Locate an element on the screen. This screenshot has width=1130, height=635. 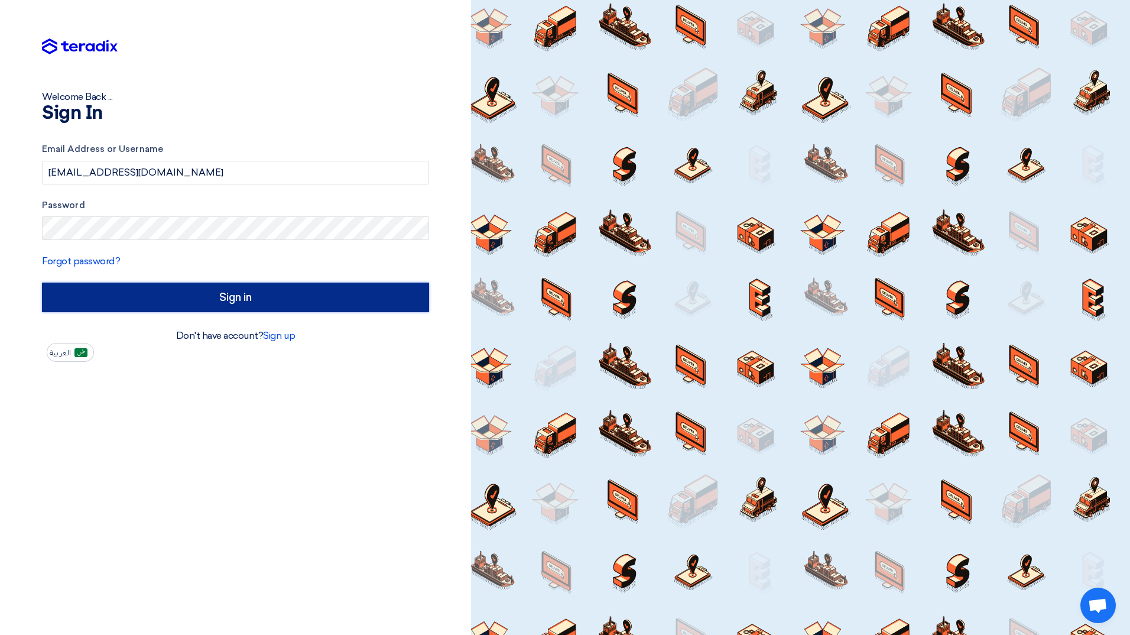
div: Don't have account? is located at coordinates (235, 336).